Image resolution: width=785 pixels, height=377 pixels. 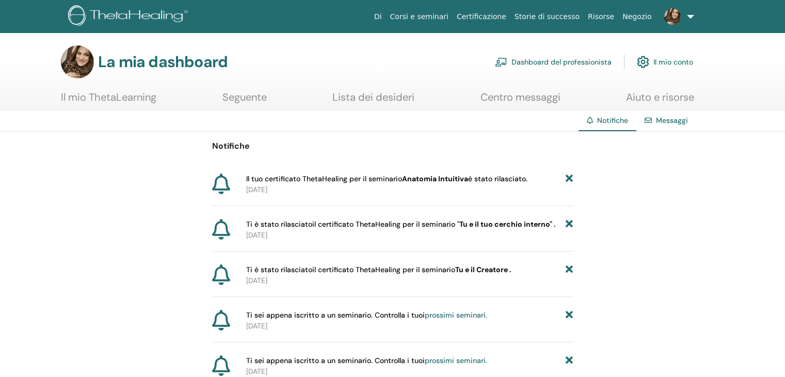 I want to click on font: Messaggi, so click(x=672, y=120).